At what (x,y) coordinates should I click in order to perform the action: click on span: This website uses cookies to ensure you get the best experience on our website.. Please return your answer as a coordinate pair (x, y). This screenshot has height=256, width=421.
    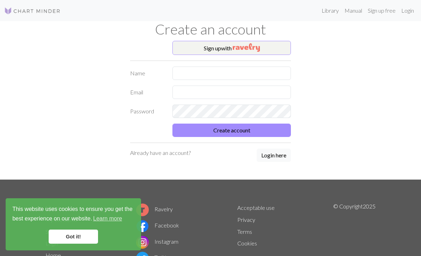
    Looking at the image, I should click on (73, 215).